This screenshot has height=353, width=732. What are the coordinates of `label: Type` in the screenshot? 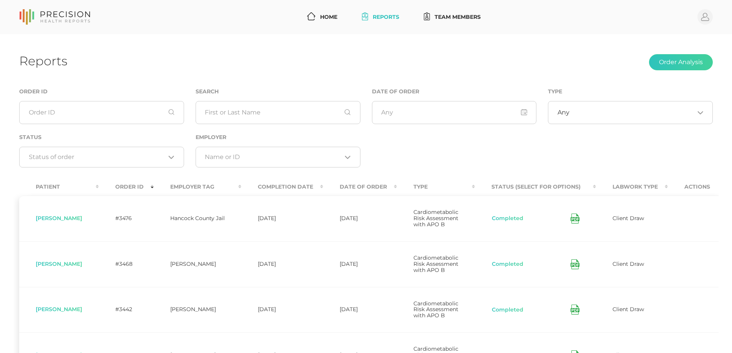 It's located at (555, 91).